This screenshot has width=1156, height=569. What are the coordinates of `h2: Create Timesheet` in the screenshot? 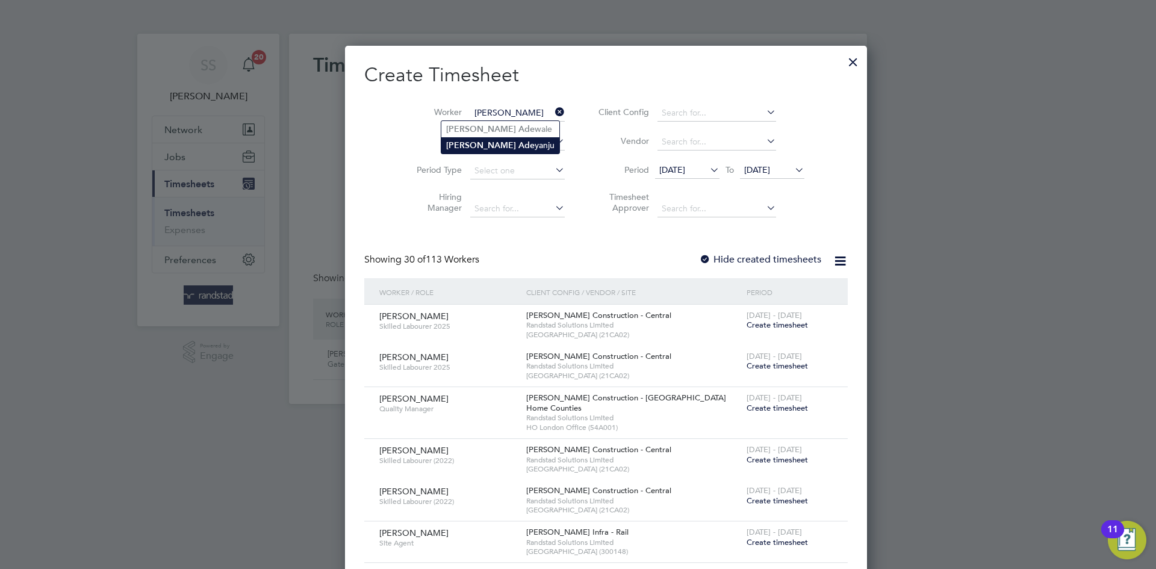 It's located at (606, 75).